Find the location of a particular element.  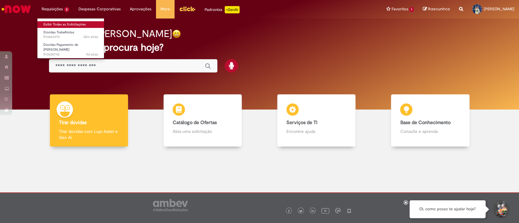

a: Tirar dúvidas Tirar dúvidas com Lupi Assist e Gen Ai is located at coordinates (89, 121).